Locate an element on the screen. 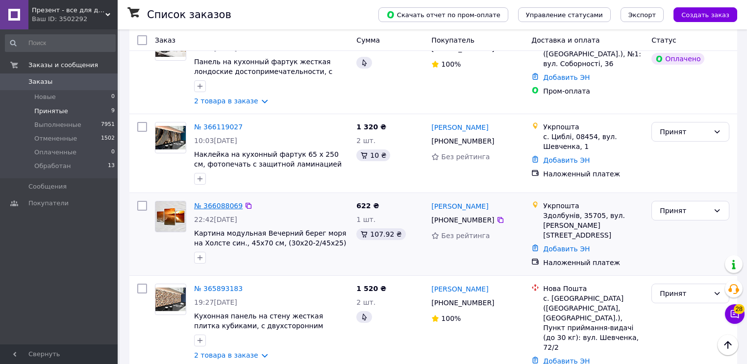 The image size is (747, 364). span: 1502 is located at coordinates (108, 139).